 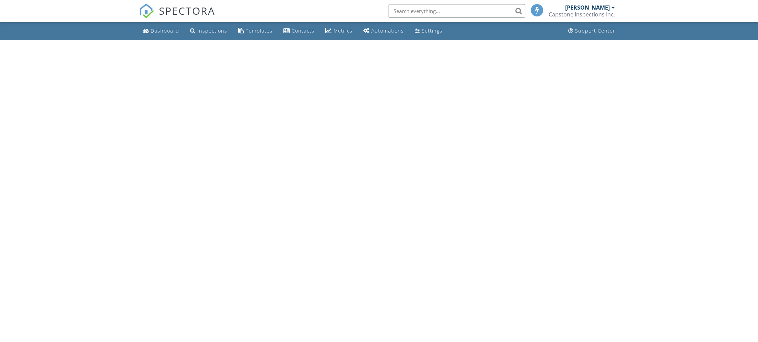 I want to click on a: Contacts, so click(x=299, y=31).